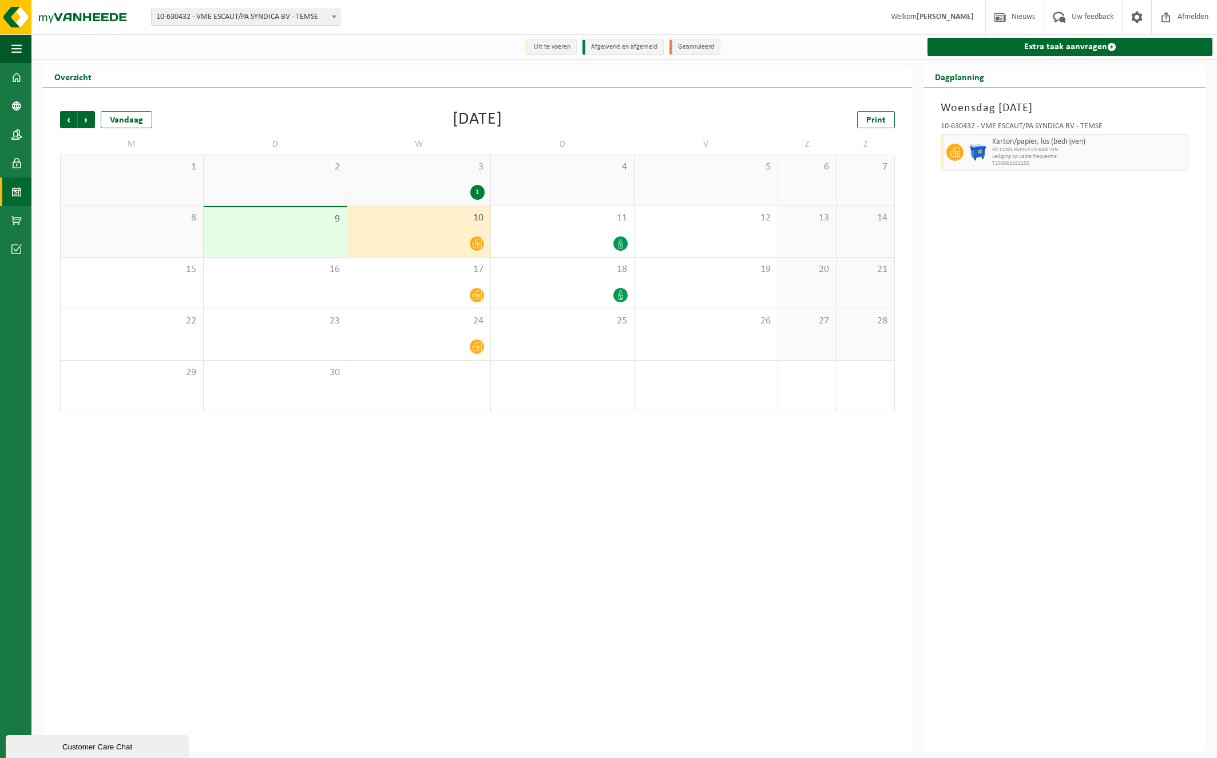  I want to click on td: V, so click(706, 144).